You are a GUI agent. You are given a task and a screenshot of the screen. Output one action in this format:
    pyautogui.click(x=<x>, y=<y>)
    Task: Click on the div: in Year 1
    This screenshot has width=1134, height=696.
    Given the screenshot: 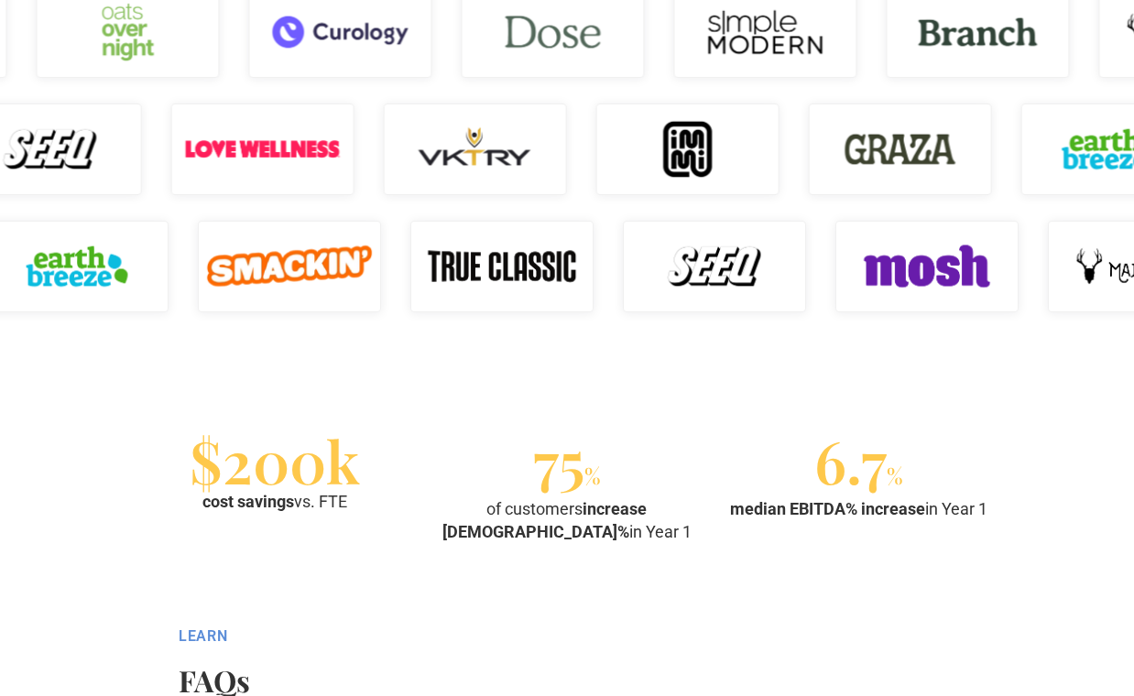 What is the action you would take?
    pyautogui.click(x=858, y=508)
    